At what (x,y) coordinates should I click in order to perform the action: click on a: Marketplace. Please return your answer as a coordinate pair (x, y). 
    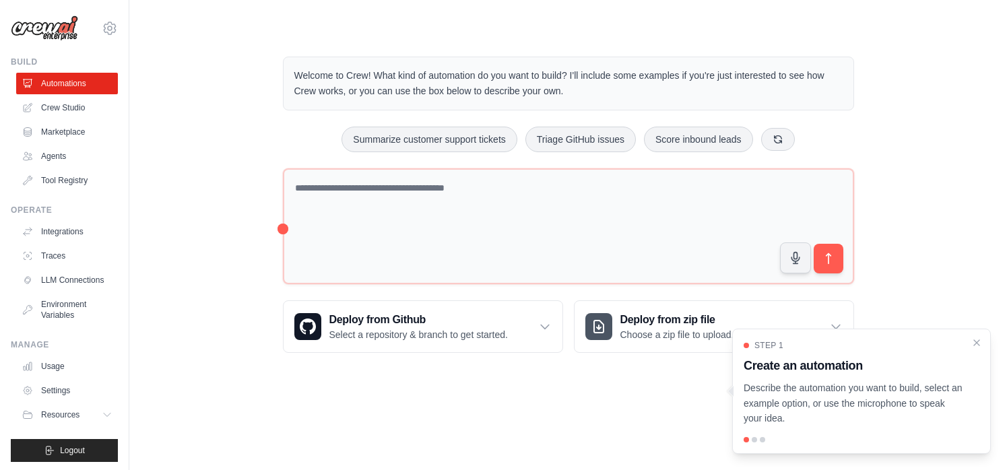
    Looking at the image, I should click on (67, 132).